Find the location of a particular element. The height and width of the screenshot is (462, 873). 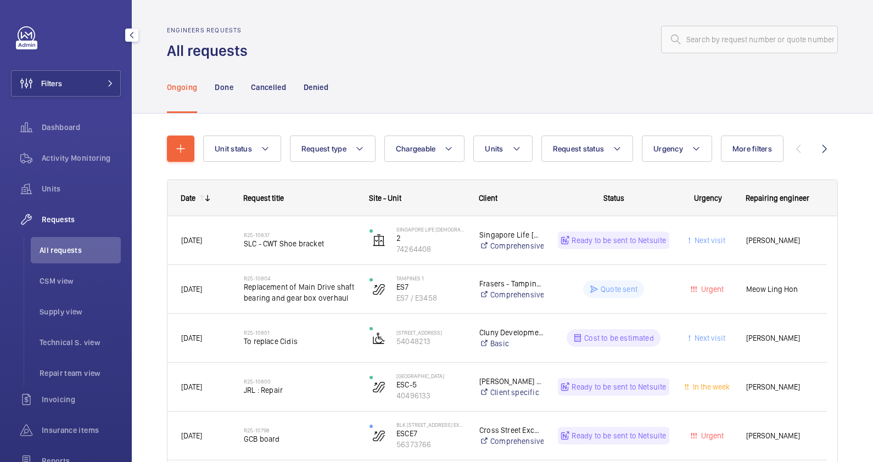

p: Quote sent is located at coordinates (619, 289).